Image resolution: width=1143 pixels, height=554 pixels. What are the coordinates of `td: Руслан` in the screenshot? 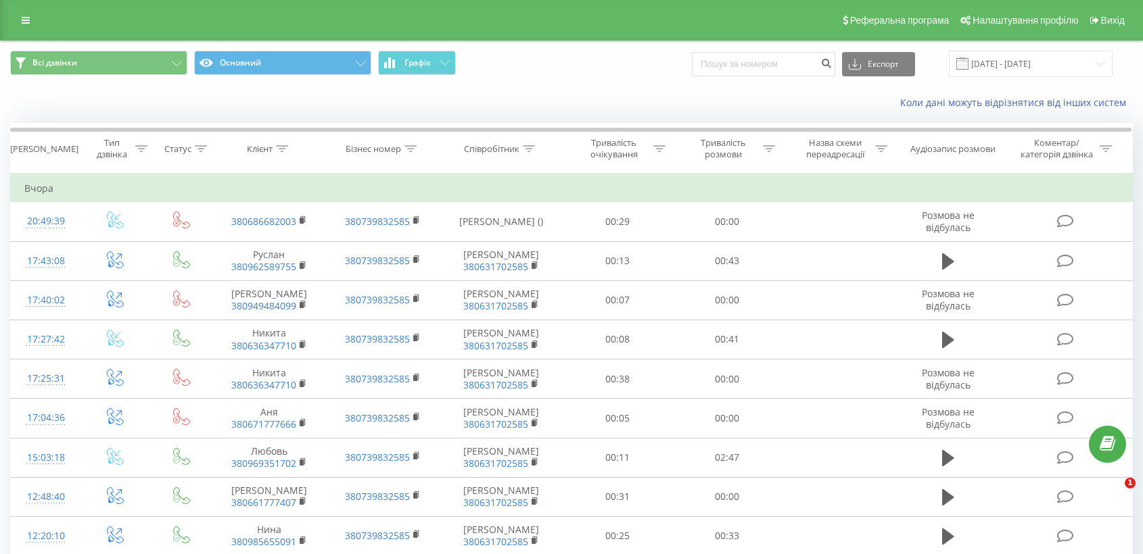 It's located at (269, 261).